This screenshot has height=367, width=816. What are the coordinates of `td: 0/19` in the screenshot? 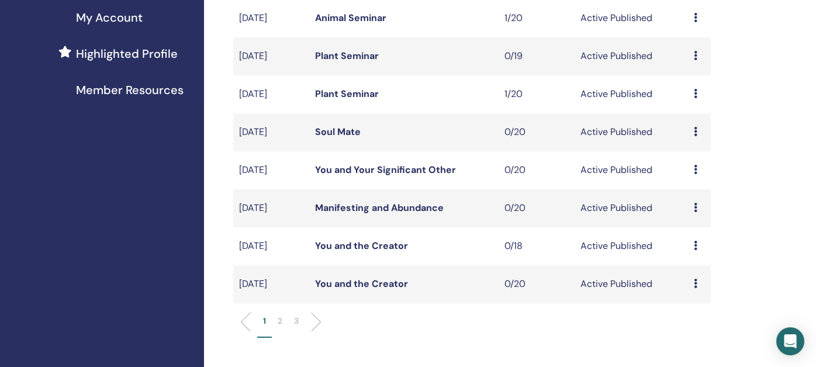 It's located at (536, 56).